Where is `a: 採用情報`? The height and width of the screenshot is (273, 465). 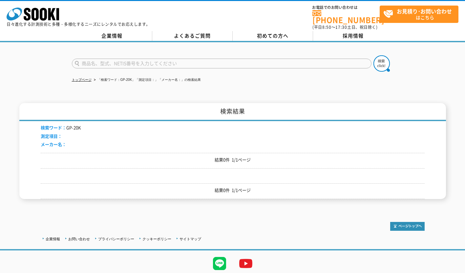 a: 採用情報 is located at coordinates (353, 36).